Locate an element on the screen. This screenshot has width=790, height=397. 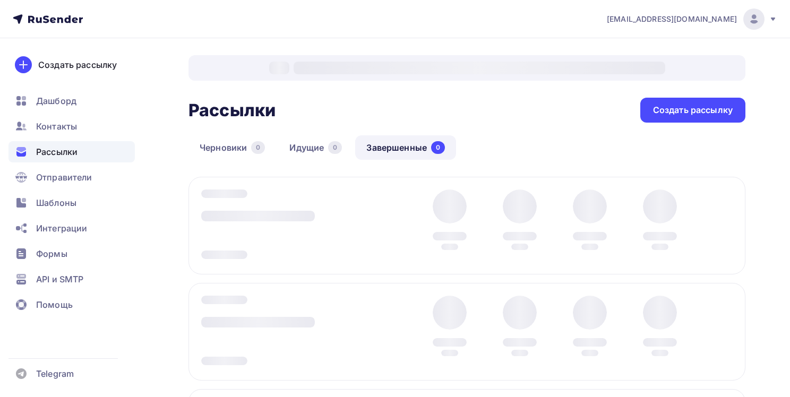
a: Шаблоны is located at coordinates (72, 203).